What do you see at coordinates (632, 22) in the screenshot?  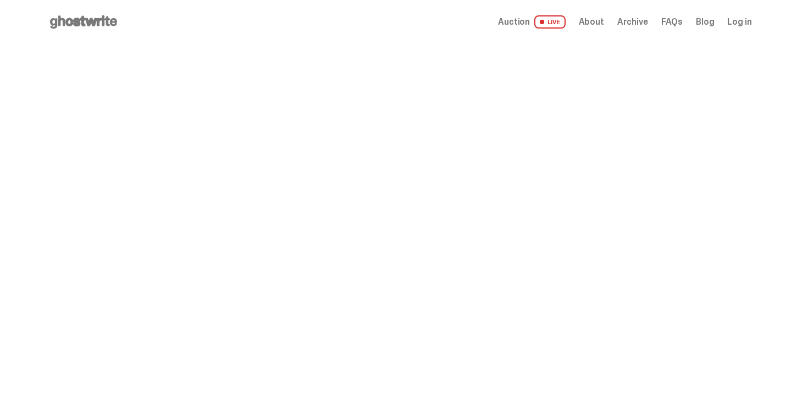 I see `a: Archive` at bounding box center [632, 22].